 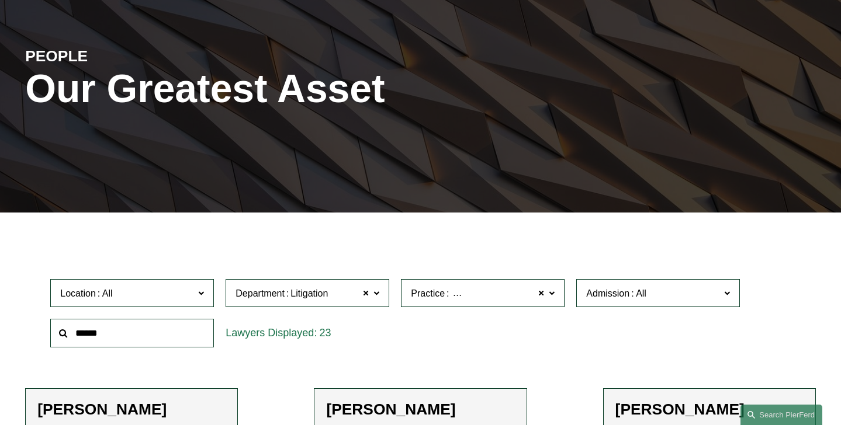 What do you see at coordinates (325, 333) in the screenshot?
I see `span: 23` at bounding box center [325, 333].